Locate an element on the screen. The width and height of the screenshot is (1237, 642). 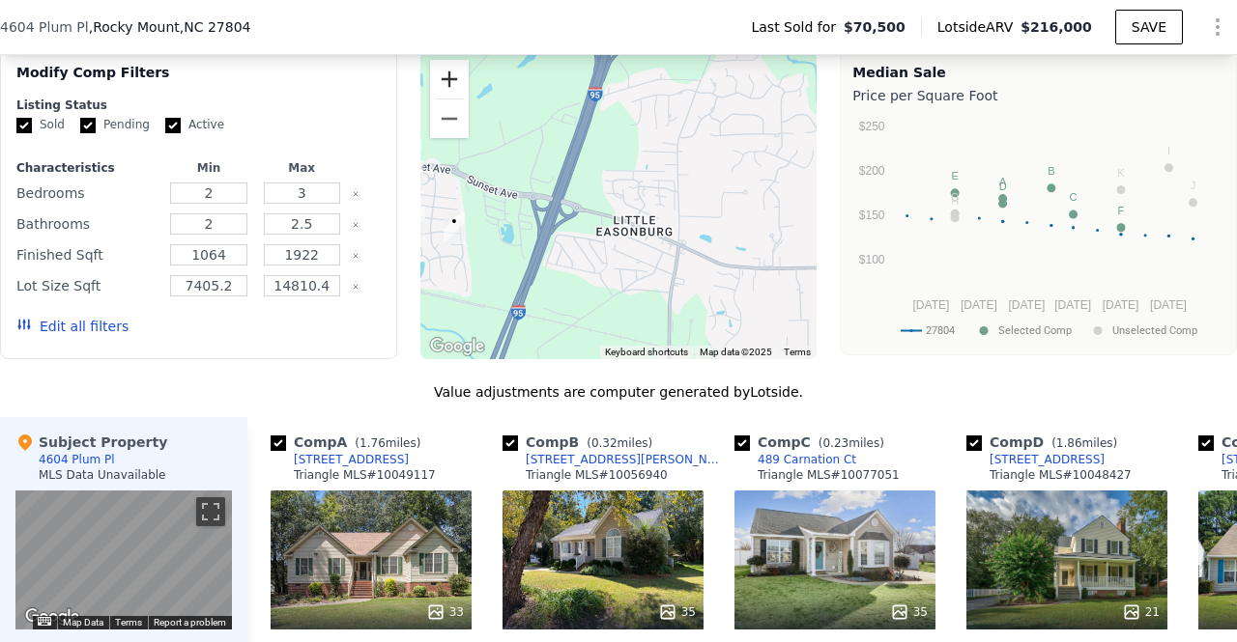
div: Lot Size Sqft is located at coordinates (87, 286).